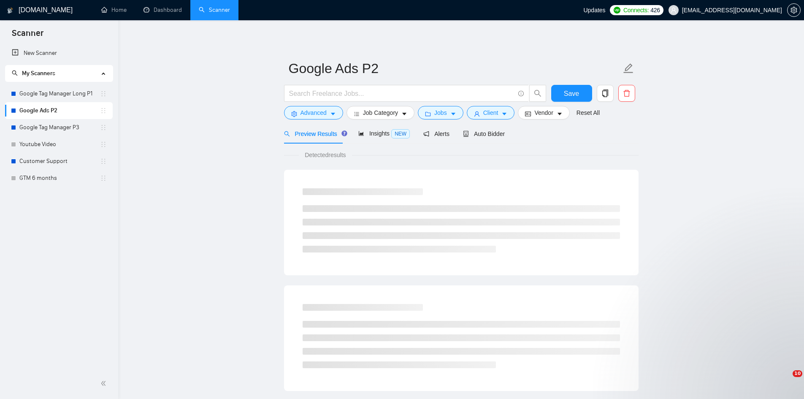 This screenshot has width=804, height=399. I want to click on button: setting, so click(794, 10).